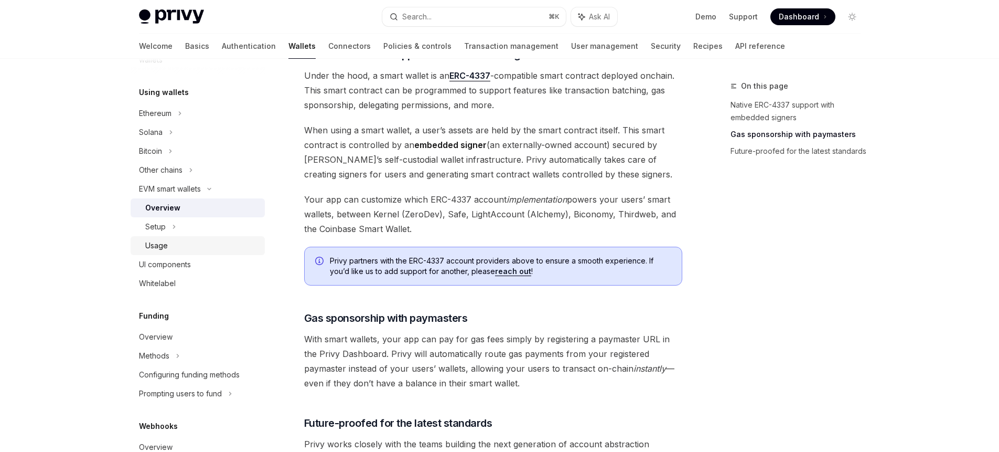 The width and height of the screenshot is (999, 452). Describe the element at coordinates (708, 46) in the screenshot. I see `a: Recipes` at that location.